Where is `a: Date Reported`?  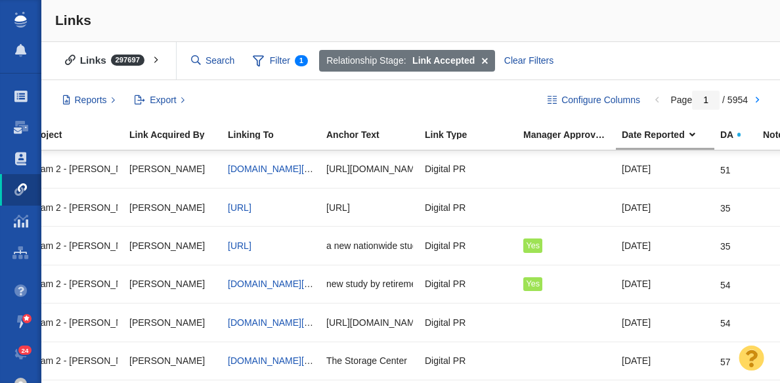 a: Date Reported is located at coordinates (670, 135).